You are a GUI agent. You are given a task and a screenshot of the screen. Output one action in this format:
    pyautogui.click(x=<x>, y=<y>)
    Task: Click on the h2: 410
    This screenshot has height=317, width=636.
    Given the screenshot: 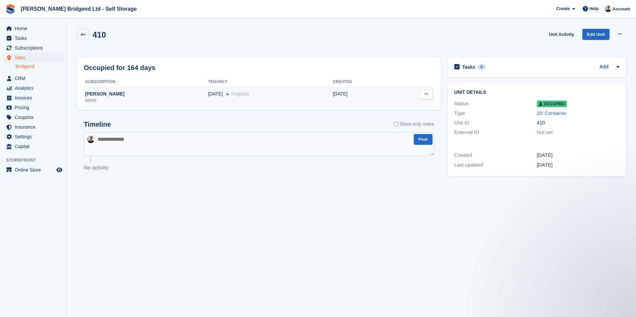 What is the action you would take?
    pyautogui.click(x=99, y=35)
    